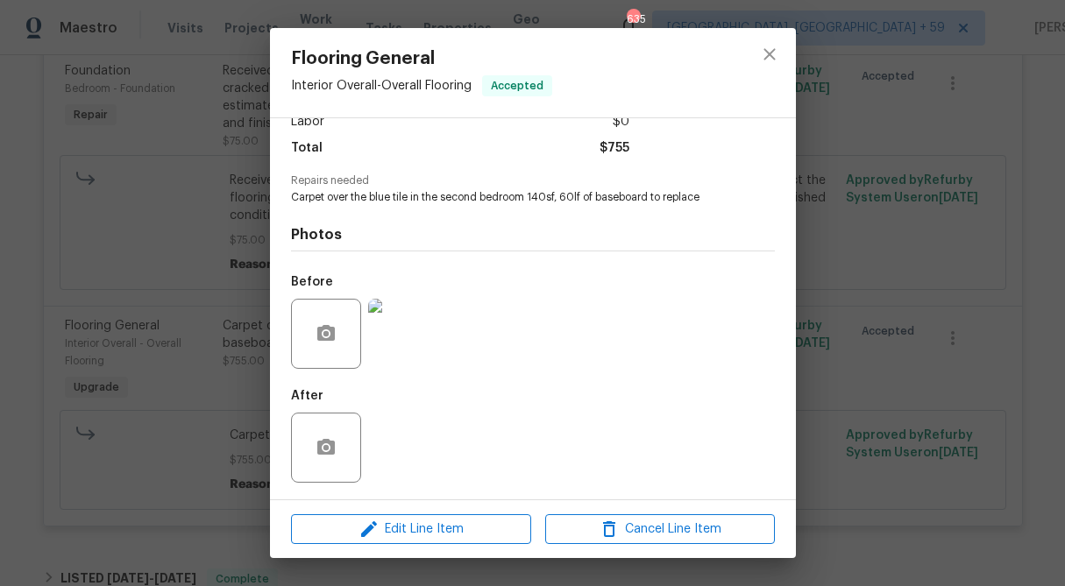 The image size is (1065, 586). What do you see at coordinates (411, 529) in the screenshot?
I see `span: Edit Line Item` at bounding box center [411, 529].